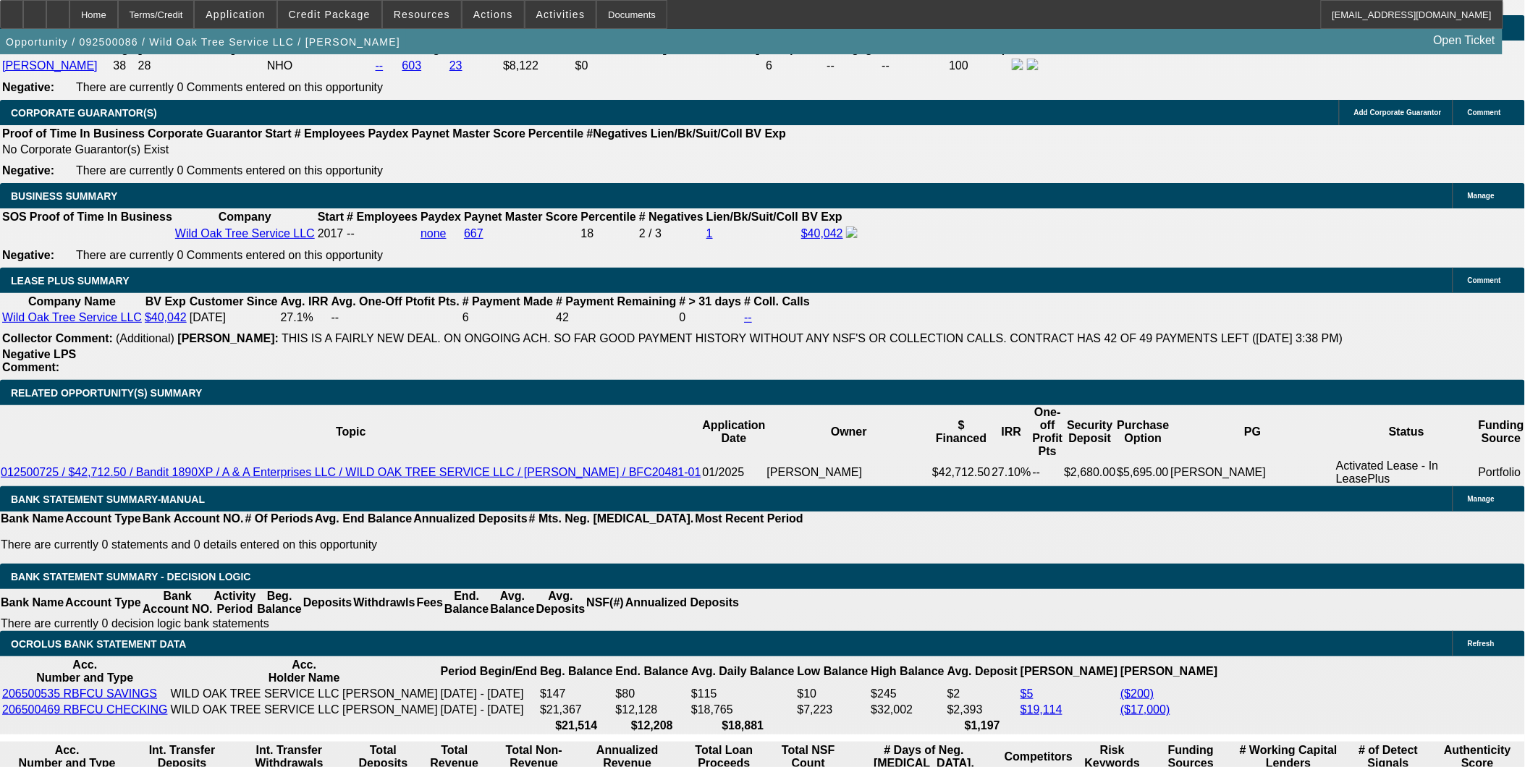  I want to click on th: Proof of Time In Business, so click(73, 134).